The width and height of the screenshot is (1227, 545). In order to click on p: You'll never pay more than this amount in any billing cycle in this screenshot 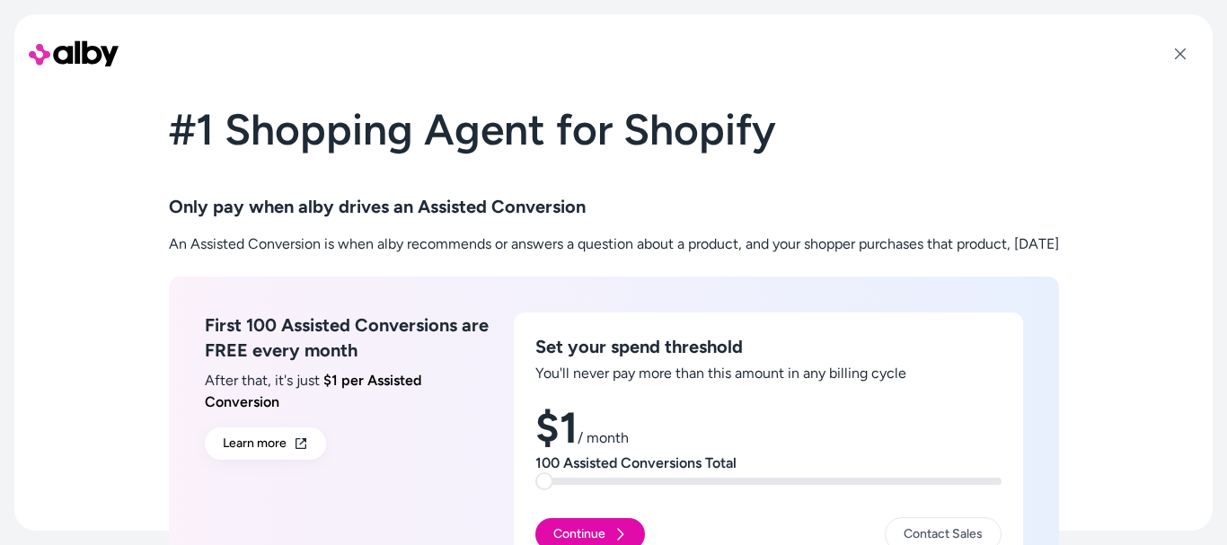, I will do `click(768, 374)`.